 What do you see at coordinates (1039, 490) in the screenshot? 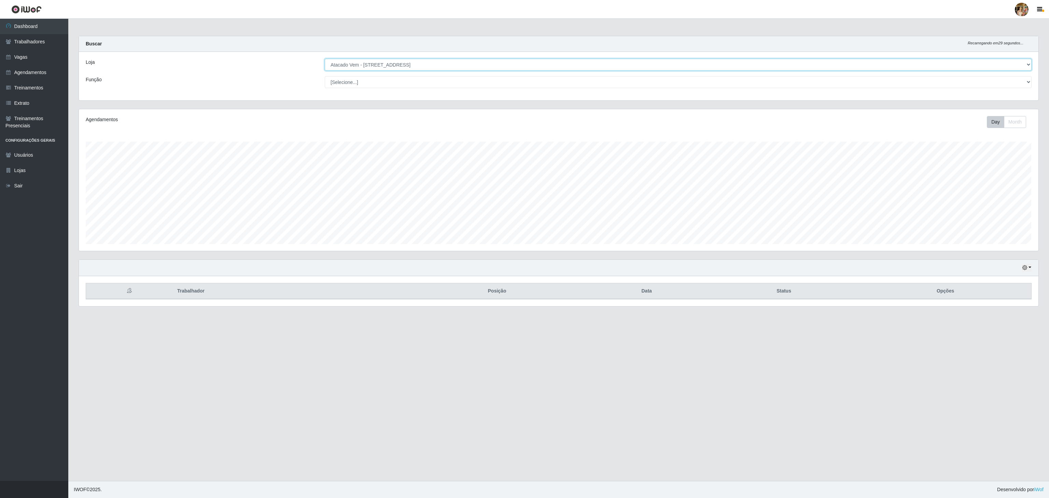
I see `a: iWof` at bounding box center [1039, 490].